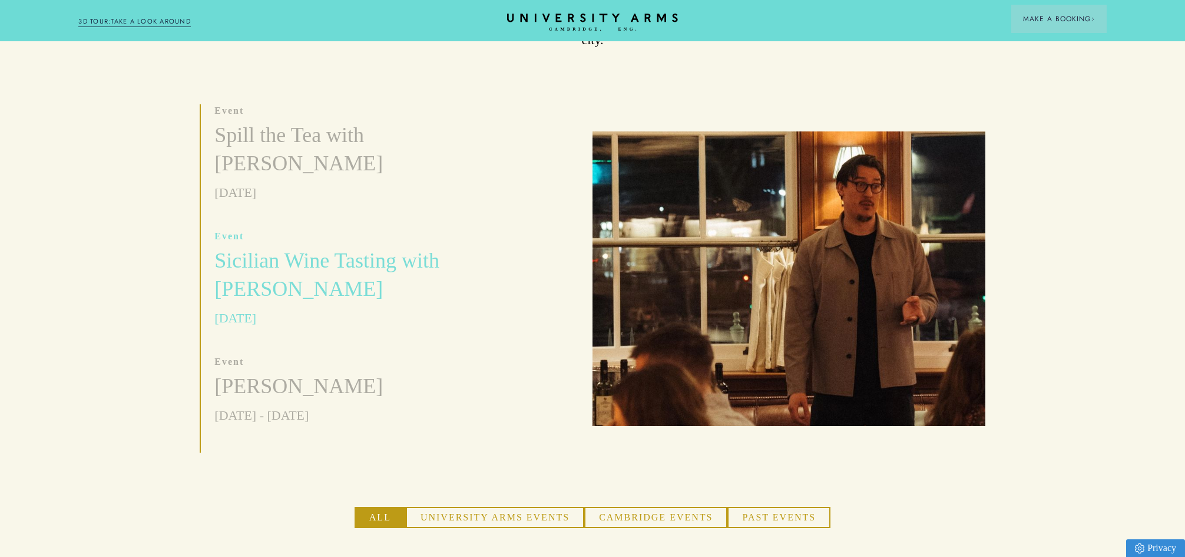 This screenshot has width=1185, height=557. What do you see at coordinates (1140, 548) in the screenshot?
I see `img: Privacy` at bounding box center [1140, 548].